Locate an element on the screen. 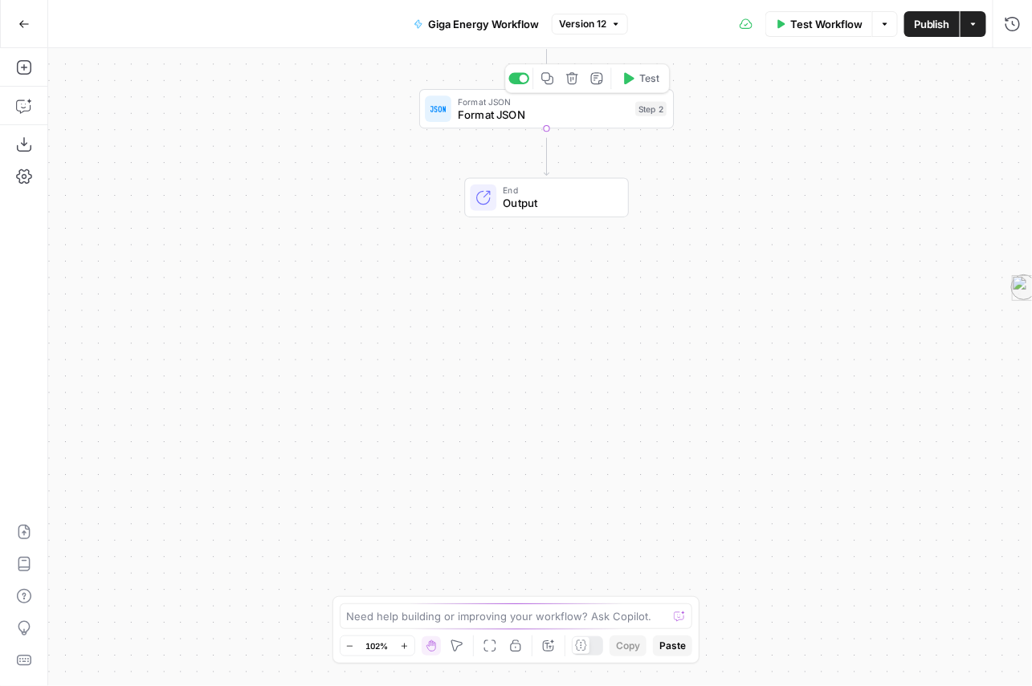 Image resolution: width=1032 pixels, height=686 pixels. span: Test is located at coordinates (649, 79).